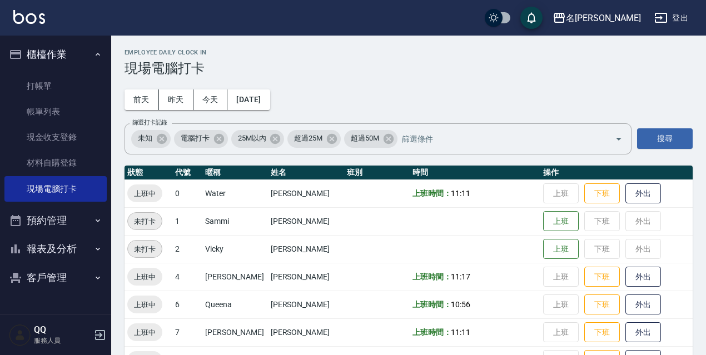  Describe the element at coordinates (618, 139) in the screenshot. I see `button: Open` at that location.